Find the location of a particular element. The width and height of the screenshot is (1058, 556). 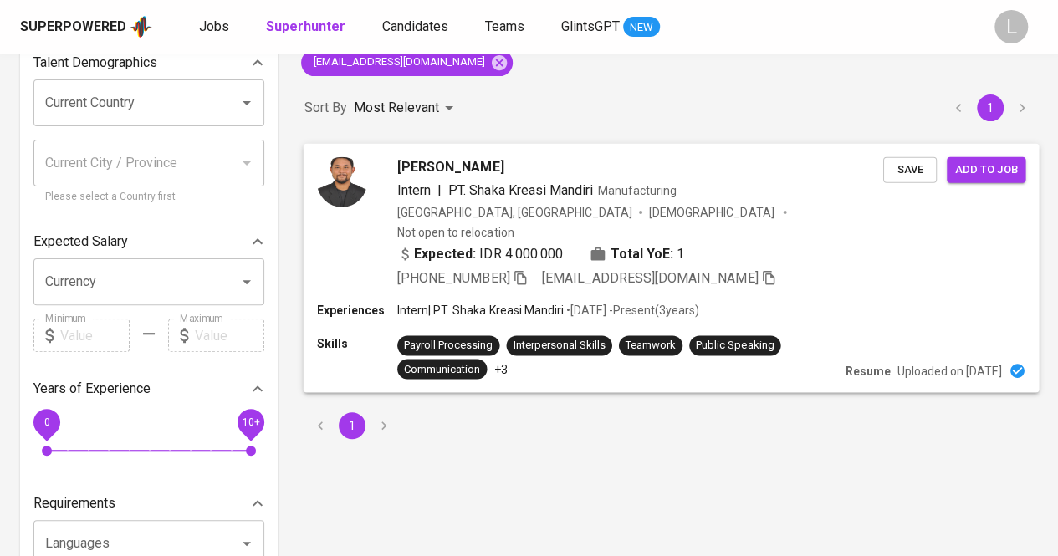

a: GlintsGPT NEW is located at coordinates (611, 27).